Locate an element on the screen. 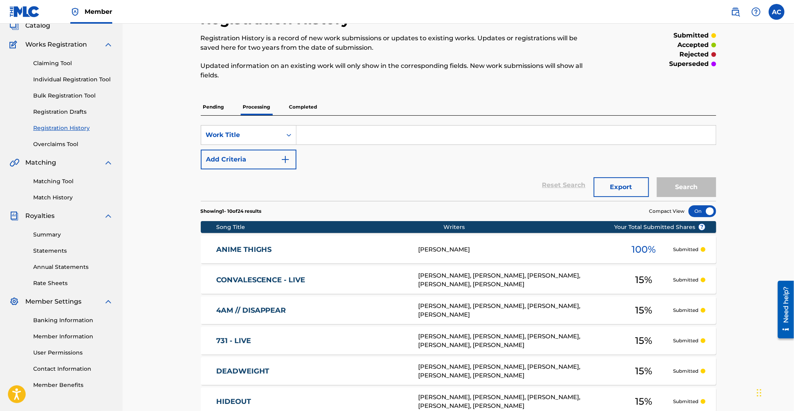 The height and width of the screenshot is (411, 794). a: DEADWEIGHT is located at coordinates (312, 371).